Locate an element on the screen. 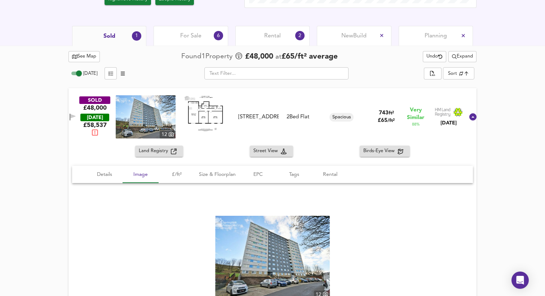  div: Spacious is located at coordinates (341, 117).